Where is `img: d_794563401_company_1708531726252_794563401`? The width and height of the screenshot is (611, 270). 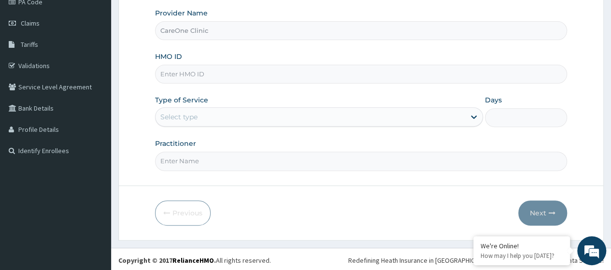 img: d_794563401_company_1708531726252_794563401 is located at coordinates (29, 60).